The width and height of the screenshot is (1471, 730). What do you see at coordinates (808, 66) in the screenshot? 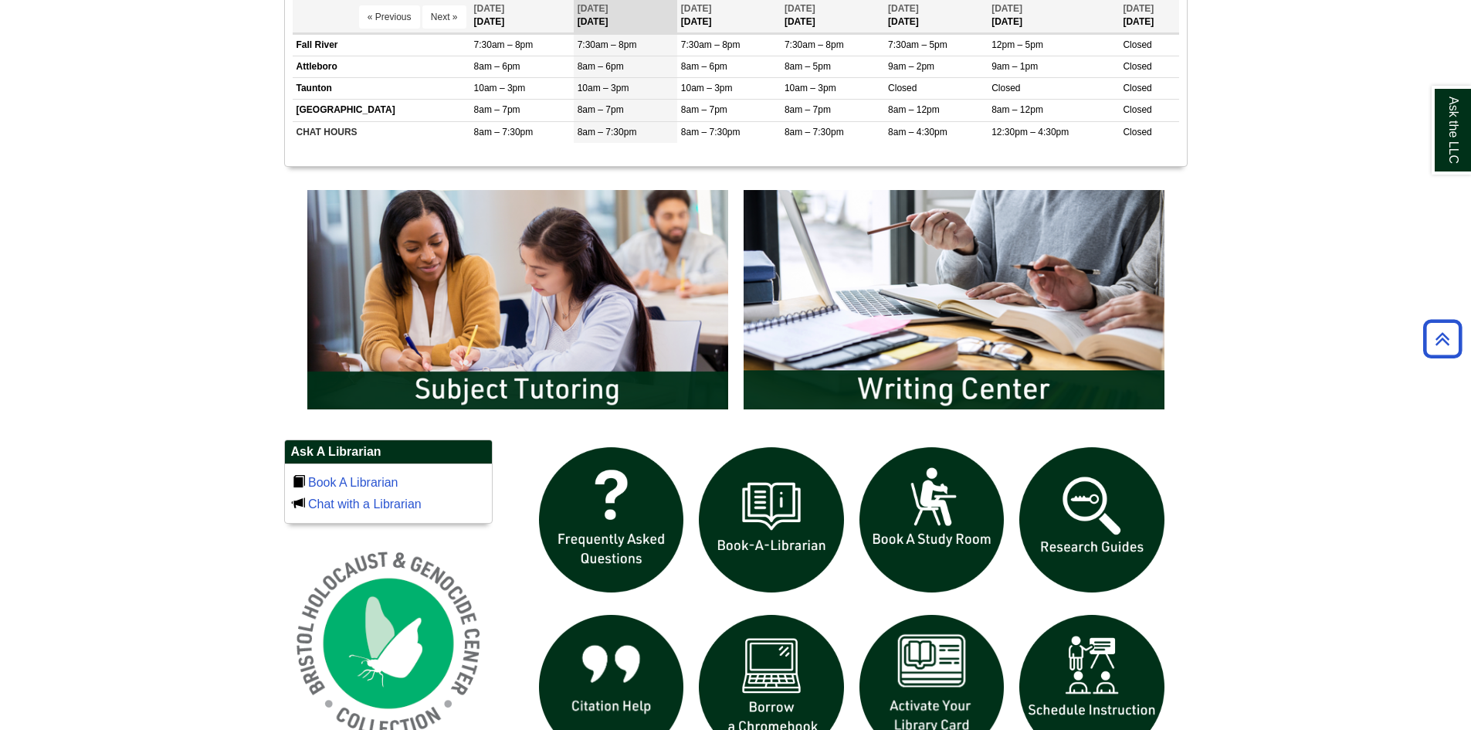
I see `span: 8am – 5pm` at bounding box center [808, 66].